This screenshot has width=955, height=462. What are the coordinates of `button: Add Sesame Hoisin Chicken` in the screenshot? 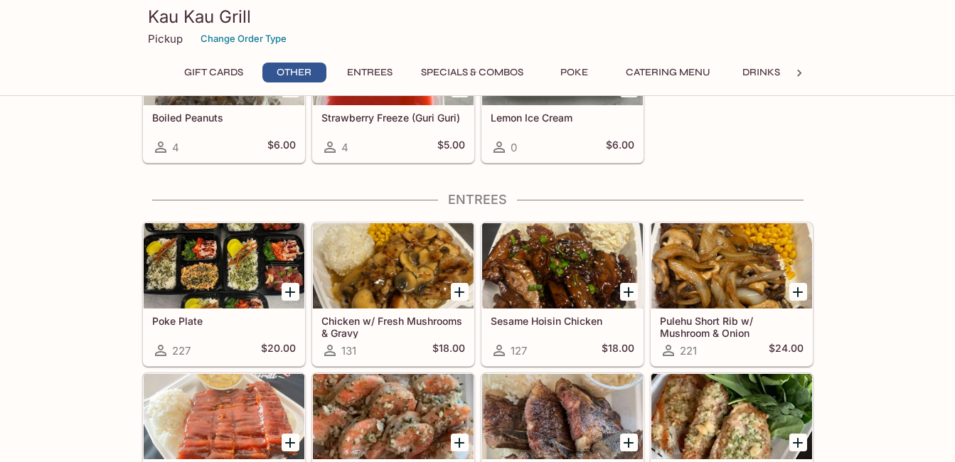 It's located at (629, 292).